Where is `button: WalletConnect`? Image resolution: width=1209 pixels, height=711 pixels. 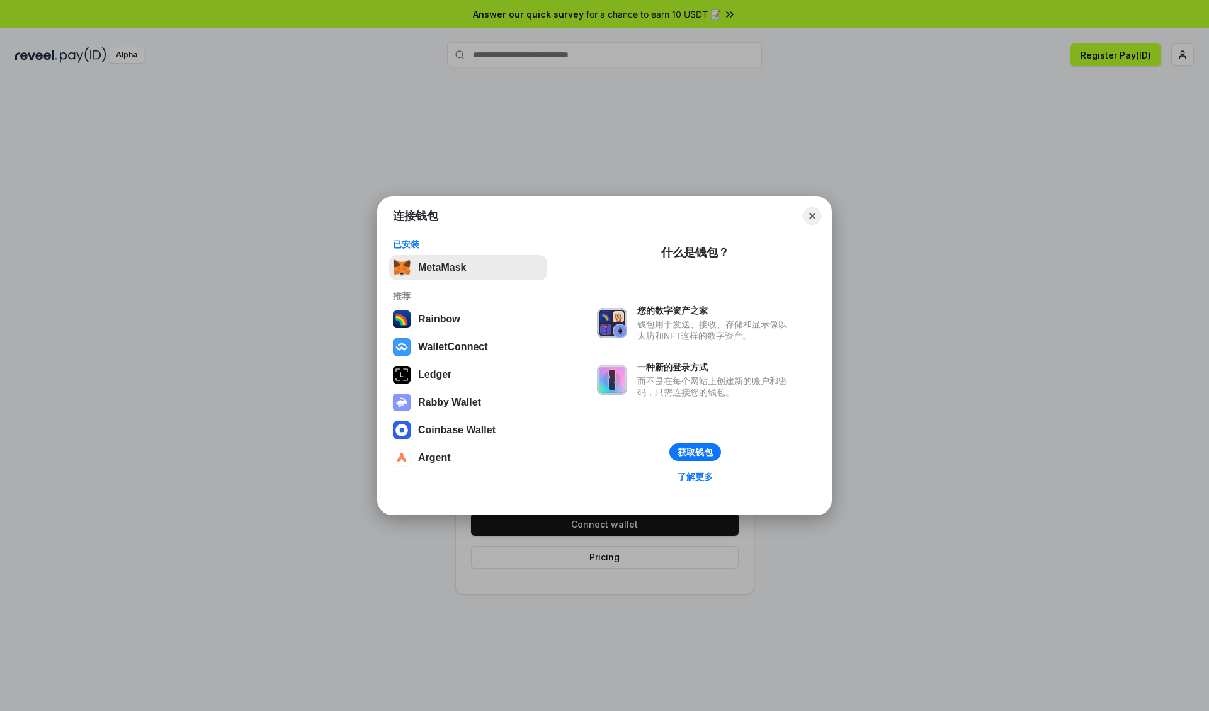
button: WalletConnect is located at coordinates (468, 347).